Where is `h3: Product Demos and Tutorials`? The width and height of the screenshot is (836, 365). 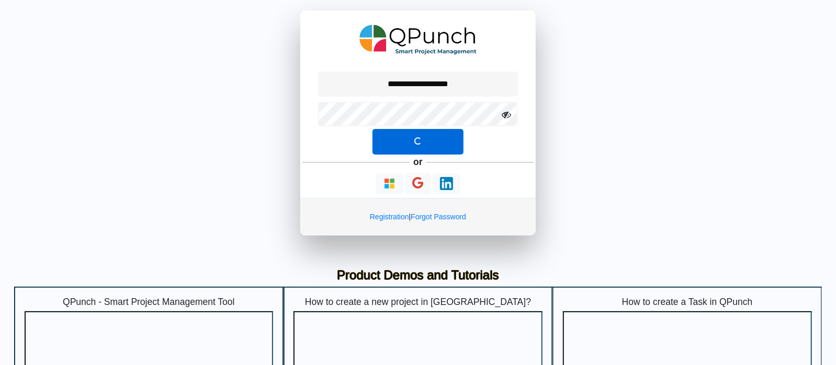
h3: Product Demos and Tutorials is located at coordinates (418, 276).